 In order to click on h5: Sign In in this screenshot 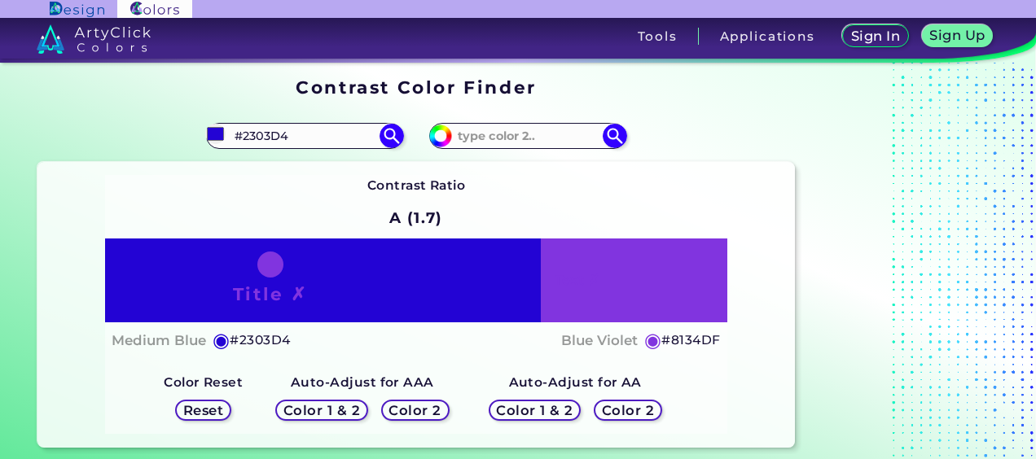, I will do `click(875, 36)`.